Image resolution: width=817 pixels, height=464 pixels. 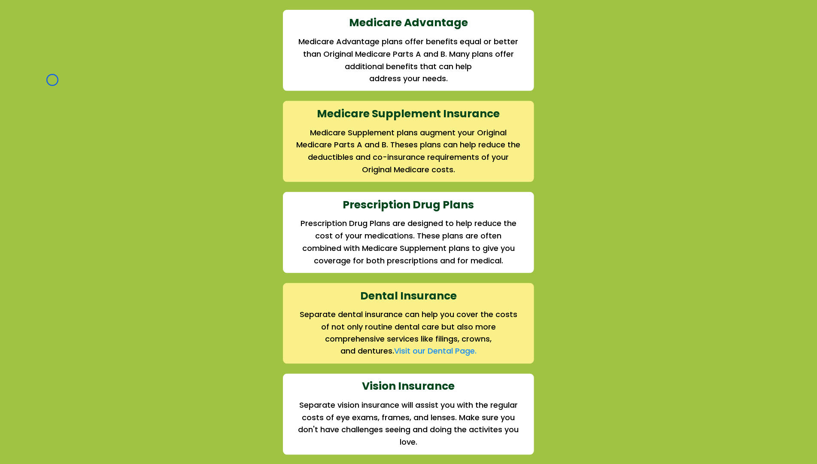 What do you see at coordinates (408, 79) in the screenshot?
I see `h2: address your needs.` at bounding box center [408, 79].